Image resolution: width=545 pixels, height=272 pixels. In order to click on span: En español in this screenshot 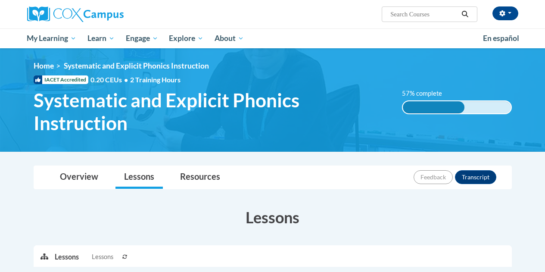, I will do `click(501, 38)`.